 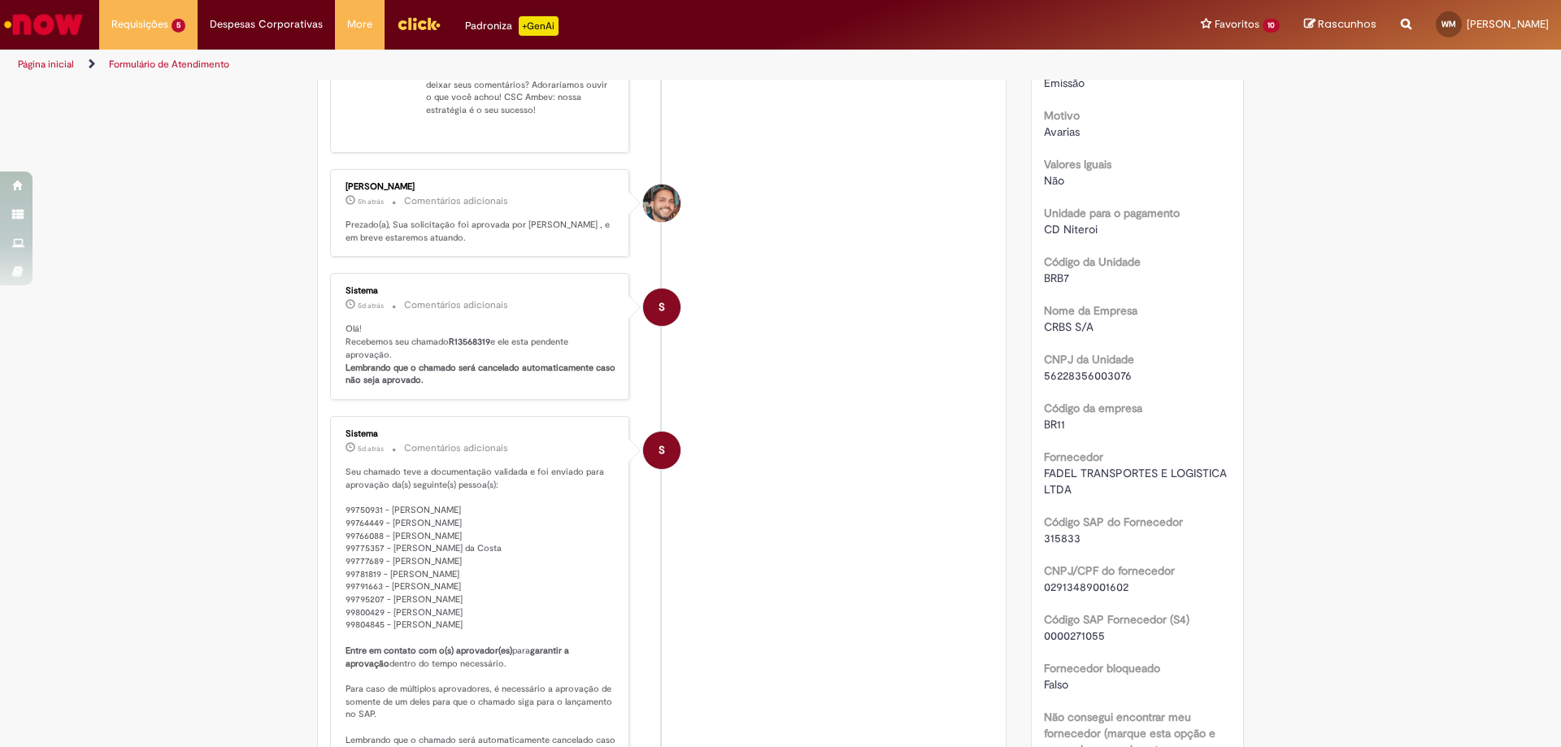 I want to click on b: Código SAP Fornecedor (S4), so click(x=1116, y=620).